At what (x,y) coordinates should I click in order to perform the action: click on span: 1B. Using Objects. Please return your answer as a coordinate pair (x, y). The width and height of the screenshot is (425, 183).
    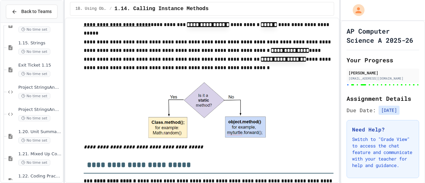
    Looking at the image, I should click on (91, 9).